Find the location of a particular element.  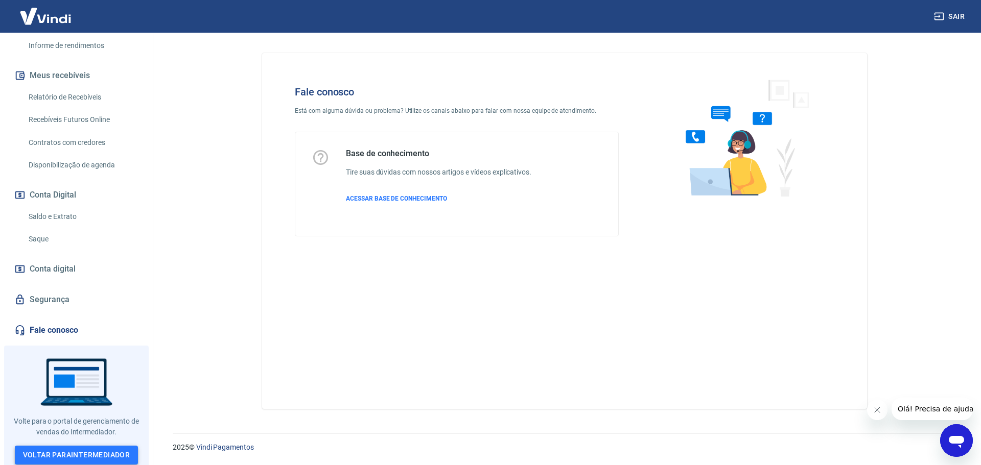

a: Relatório de Recebíveis is located at coordinates (82, 97).